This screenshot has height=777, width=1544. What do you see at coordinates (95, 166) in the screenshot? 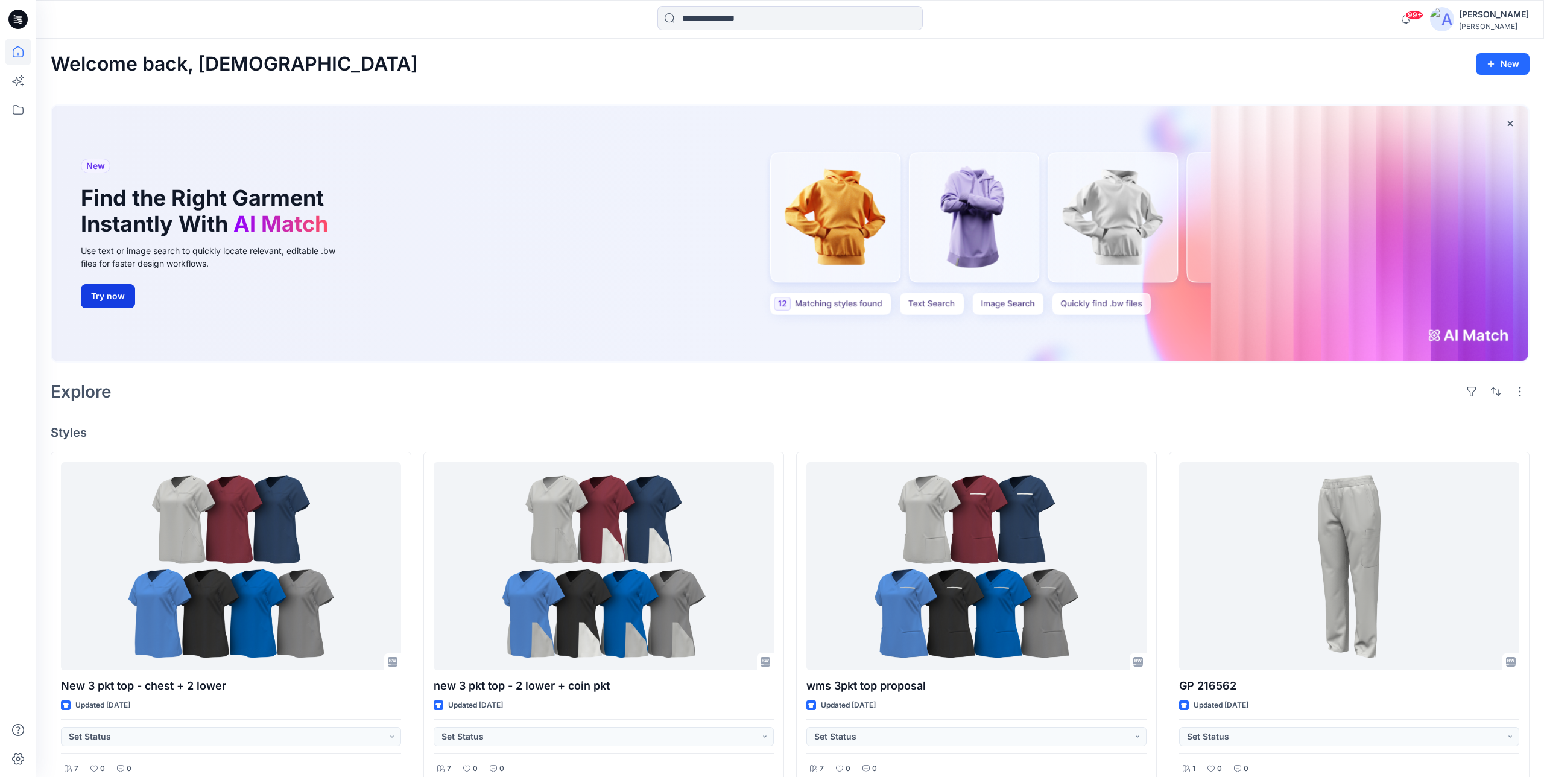
I see `span: New` at bounding box center [95, 166].